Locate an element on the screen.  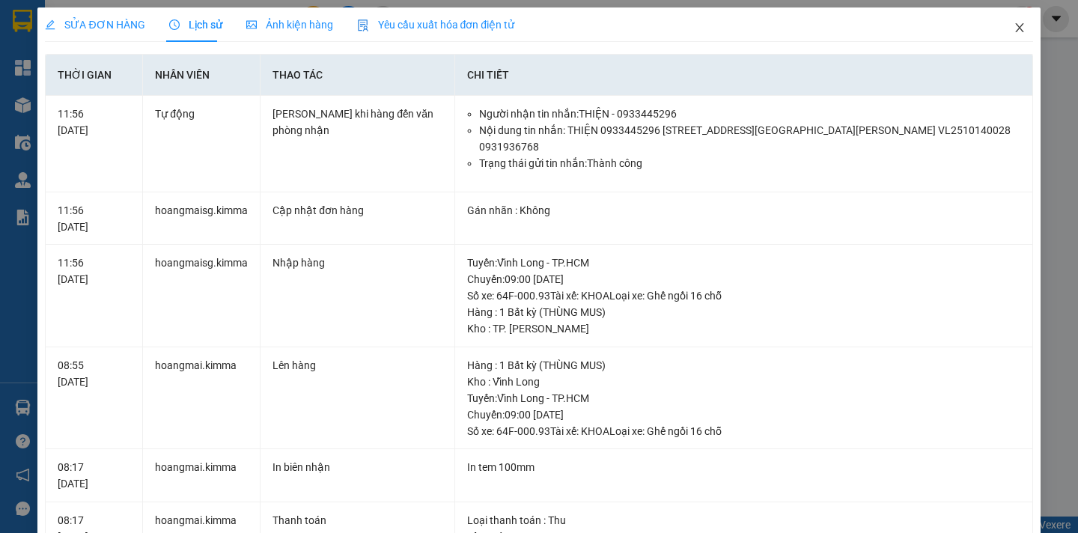
span: close is located at coordinates (1019, 28).